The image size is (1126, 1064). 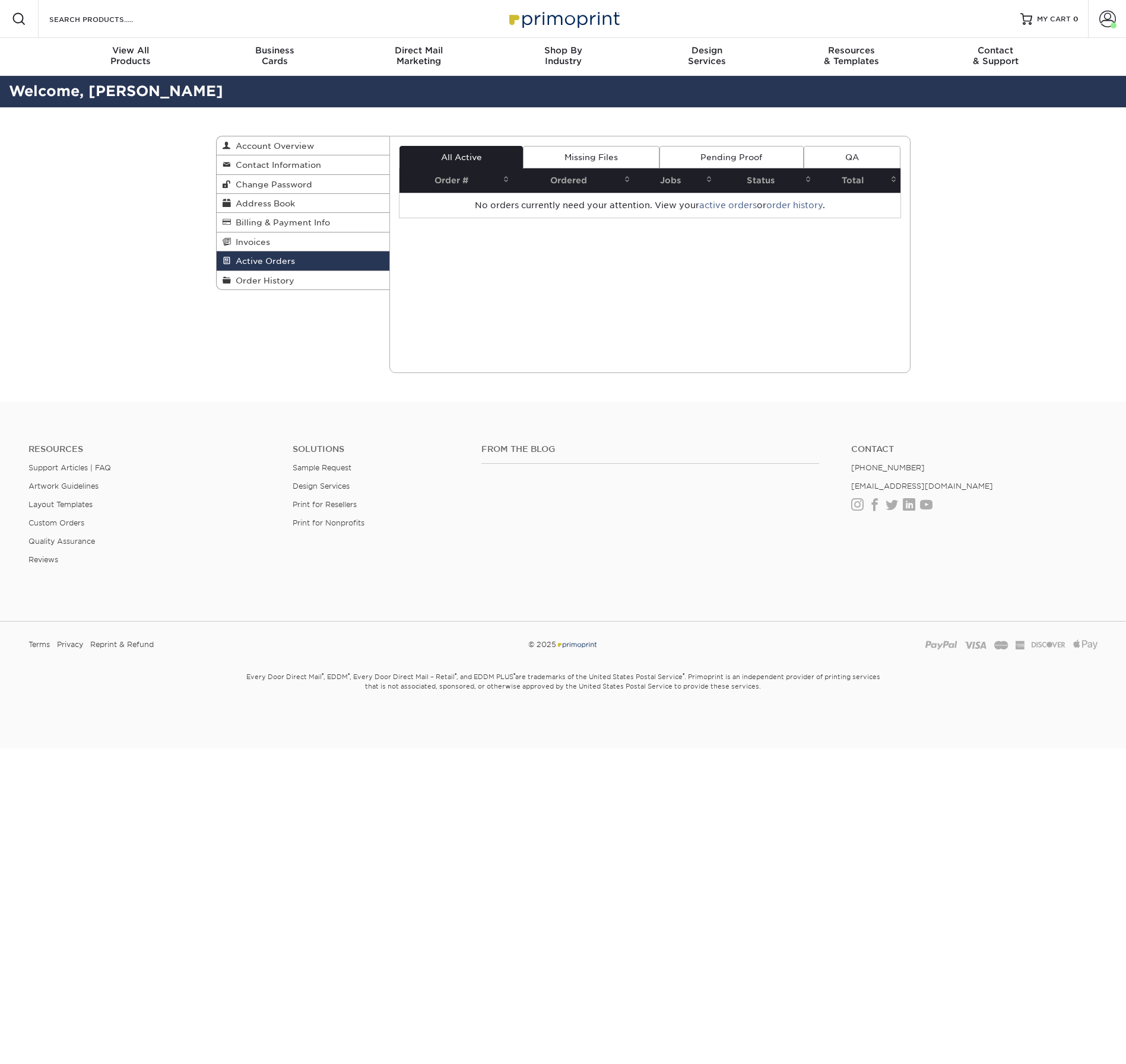 I want to click on a: Change Password, so click(x=304, y=185).